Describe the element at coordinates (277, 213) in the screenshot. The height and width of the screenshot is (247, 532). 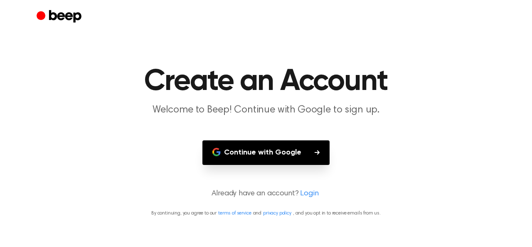
I see `a: privacy policy` at that location.